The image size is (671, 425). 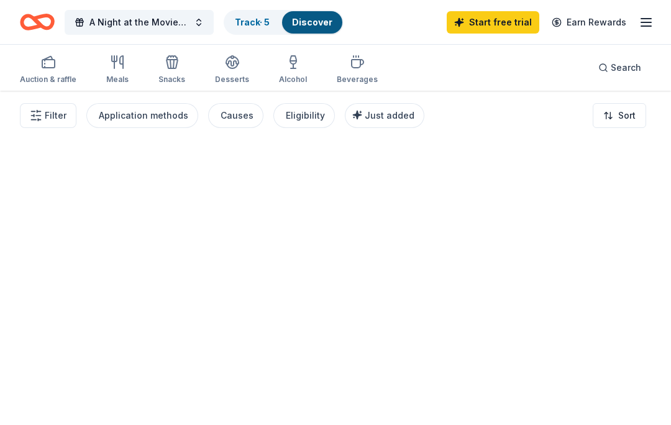 What do you see at coordinates (232, 80) in the screenshot?
I see `div: Desserts` at bounding box center [232, 80].